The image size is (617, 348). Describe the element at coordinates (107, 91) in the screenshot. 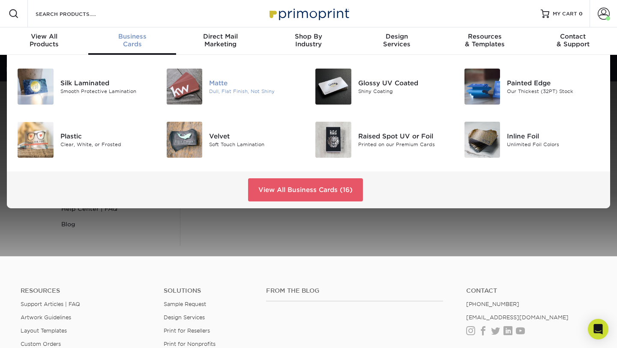

I see `div: Smooth Protective Lamination` at that location.